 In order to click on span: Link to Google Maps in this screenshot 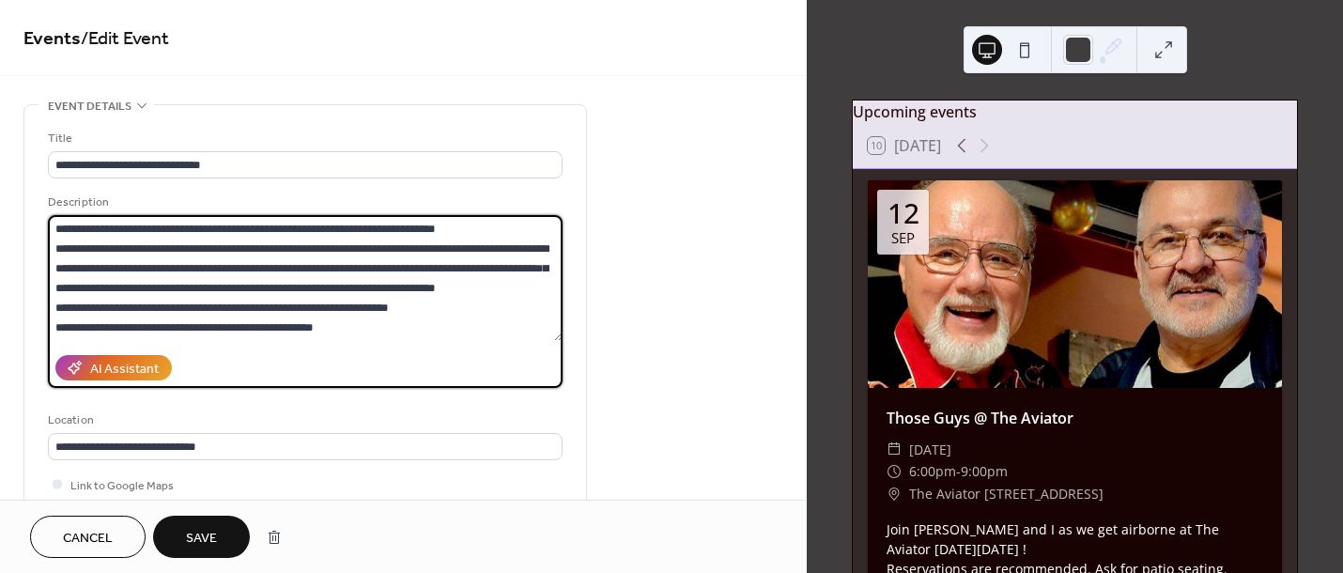, I will do `click(122, 485)`.